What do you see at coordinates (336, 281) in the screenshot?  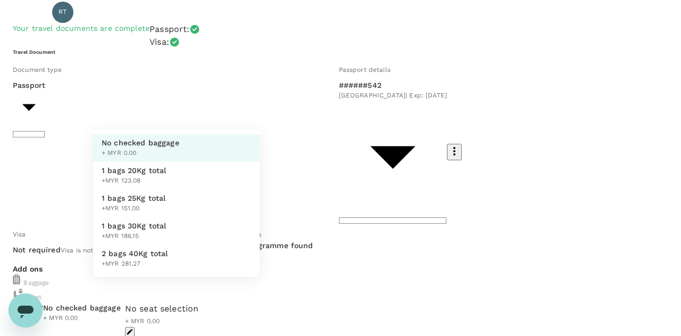 I see `div: Baggage` at bounding box center [336, 281].